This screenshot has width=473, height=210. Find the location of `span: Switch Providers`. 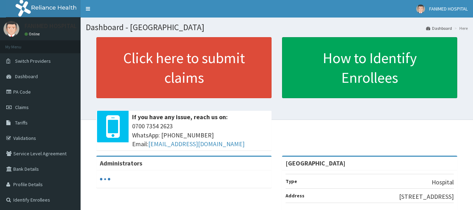

span: Switch Providers is located at coordinates (33, 61).